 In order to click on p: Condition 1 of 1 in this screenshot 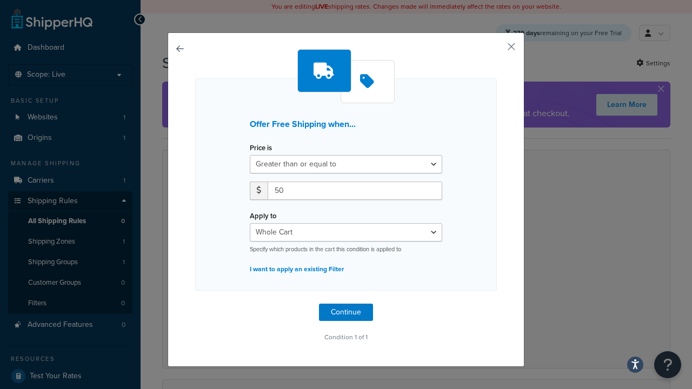, I will do `click(346, 337)`.